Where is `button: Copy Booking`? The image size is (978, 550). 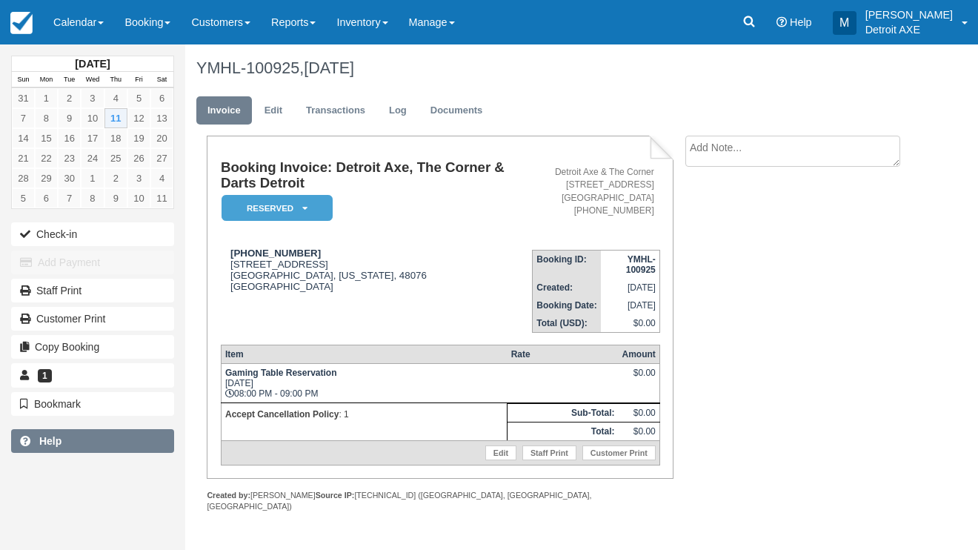 button: Copy Booking is located at coordinates (93, 347).